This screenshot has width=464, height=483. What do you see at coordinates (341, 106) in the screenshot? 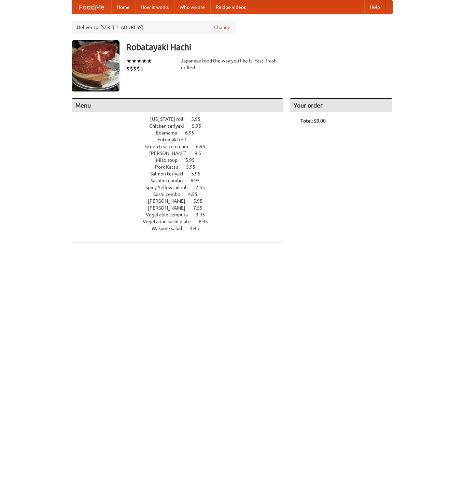
I see `h4: Your order` at bounding box center [341, 106].